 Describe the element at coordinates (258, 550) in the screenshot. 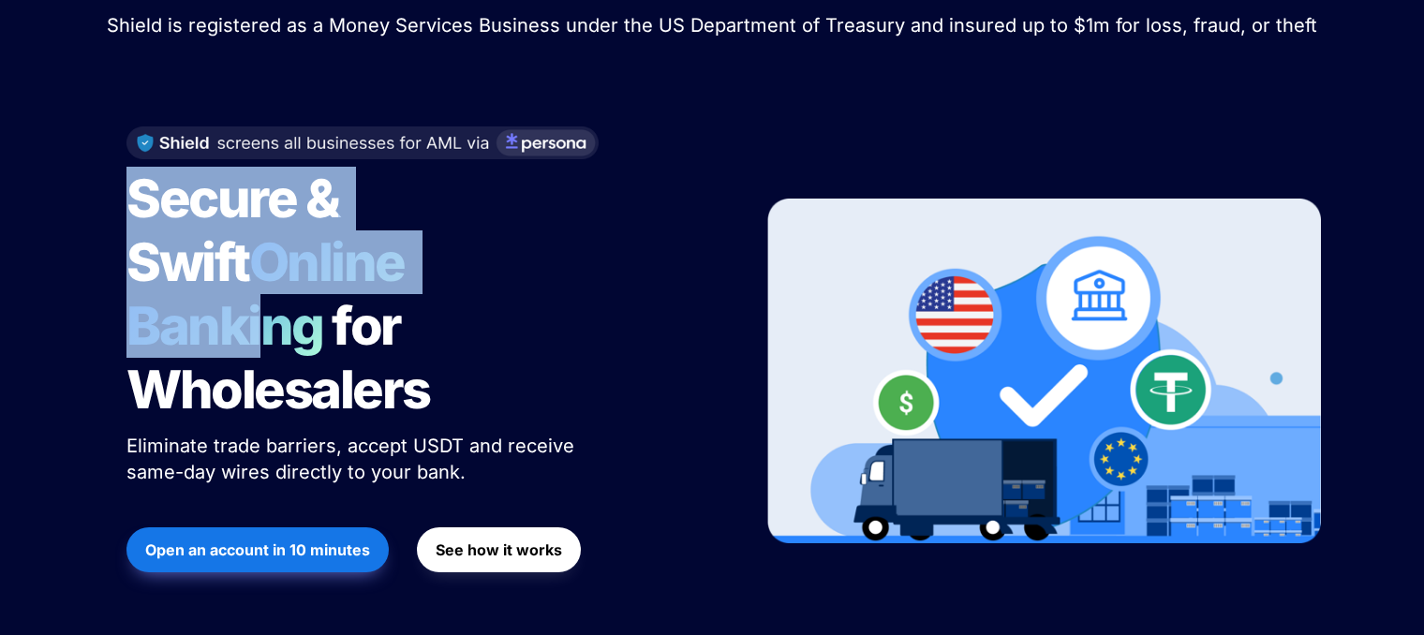

I see `button: Open an account in 10 minutes` at that location.